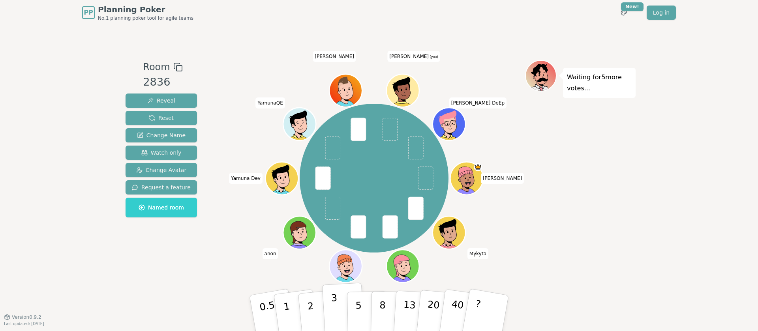 This screenshot has width=758, height=331. I want to click on button: Watch only, so click(161, 153).